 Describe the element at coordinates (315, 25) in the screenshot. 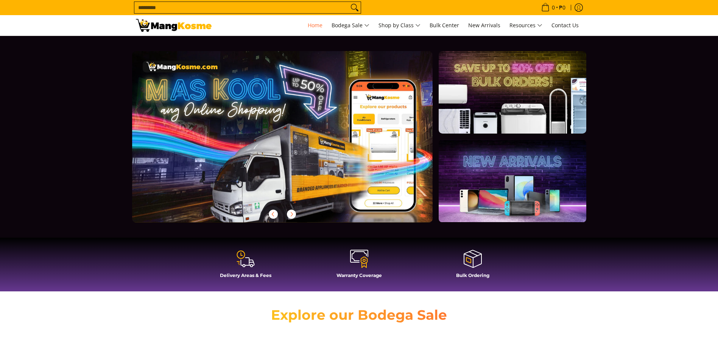

I see `a: Home` at that location.